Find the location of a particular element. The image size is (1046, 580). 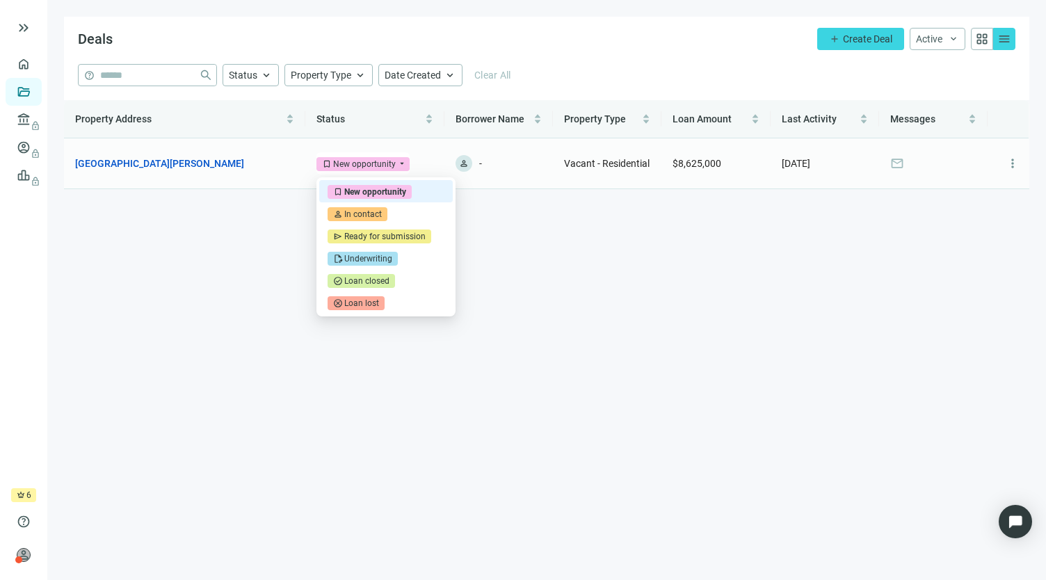

span: Loan Amount is located at coordinates (701, 119).